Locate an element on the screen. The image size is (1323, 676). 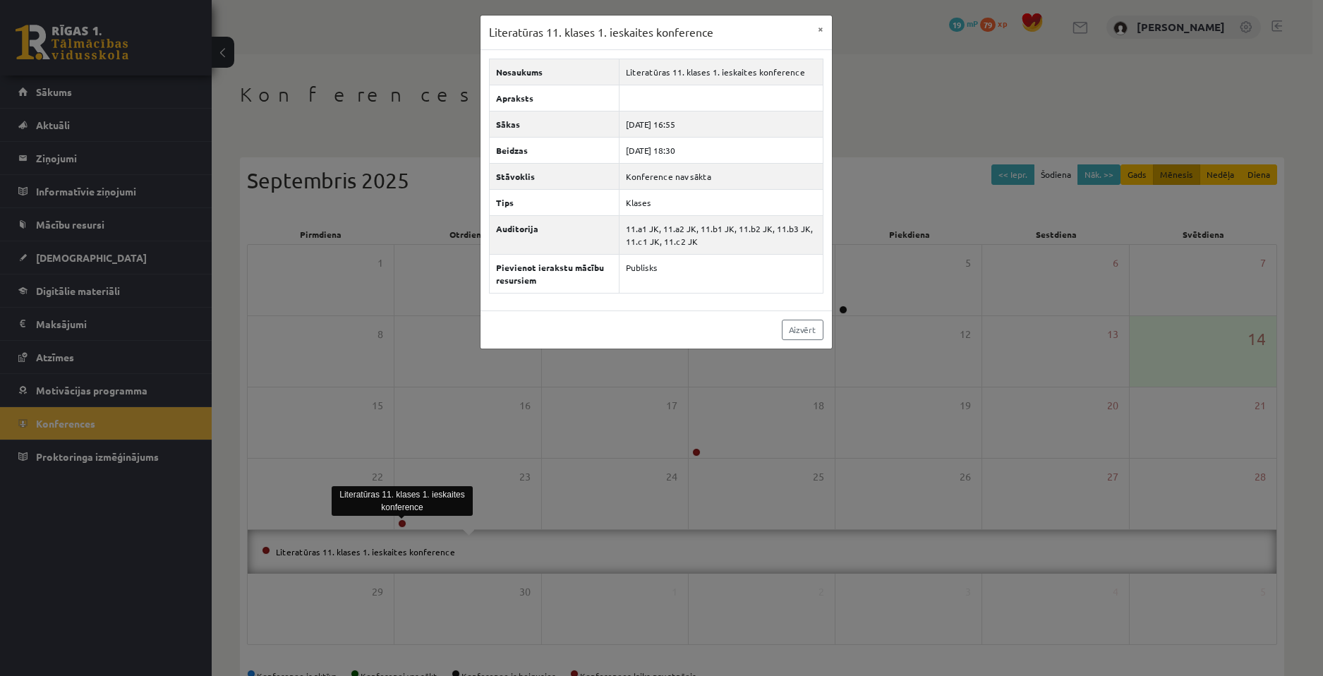
th: Apraksts is located at coordinates (555, 97).